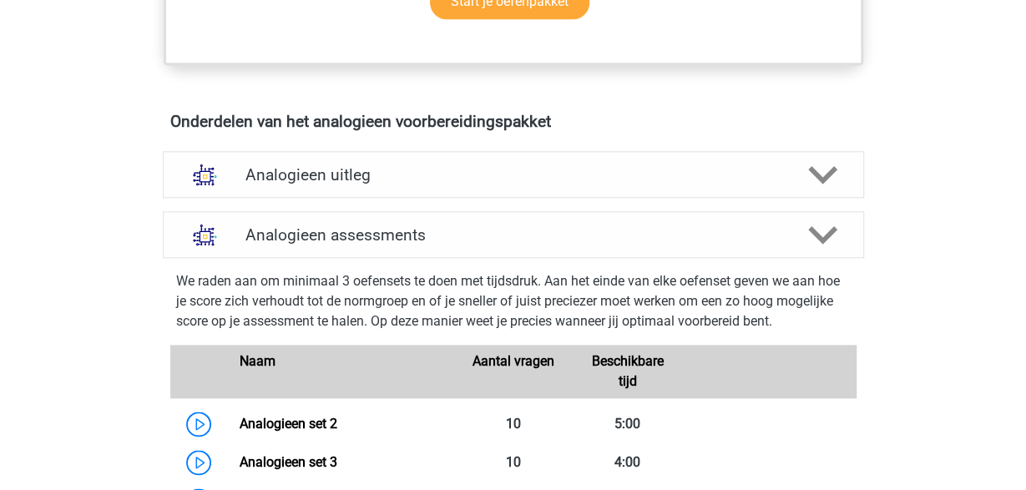  Describe the element at coordinates (514, 175) in the screenshot. I see `h4: Analogieen uitleg` at that location.